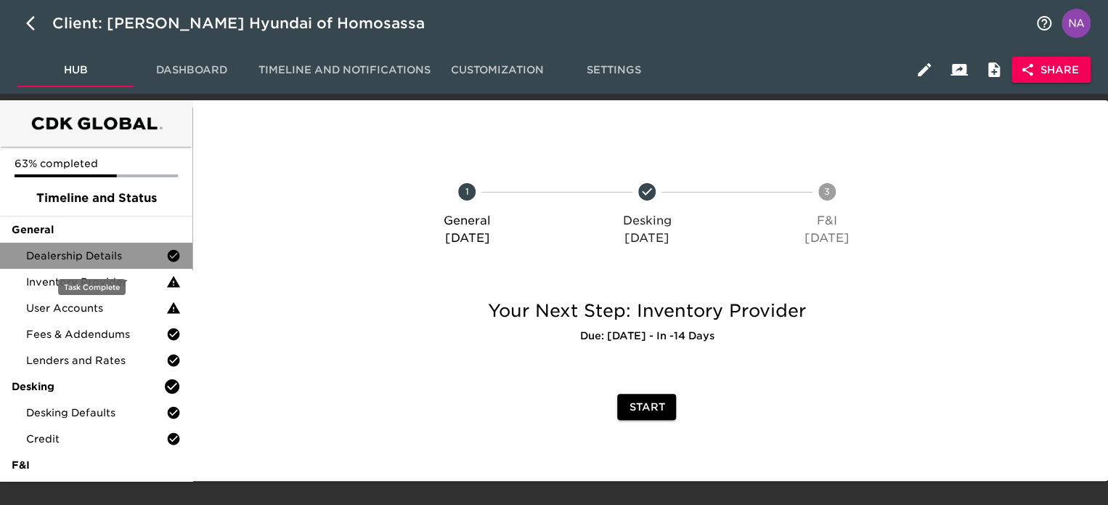 The image size is (1108, 505). I want to click on span: Desking, so click(87, 386).